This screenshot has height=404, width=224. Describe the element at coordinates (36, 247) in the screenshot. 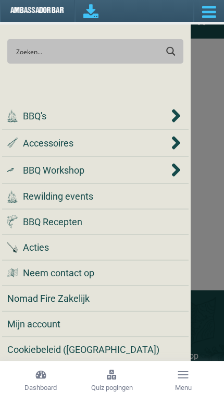

I see `span: Acties` at that location.